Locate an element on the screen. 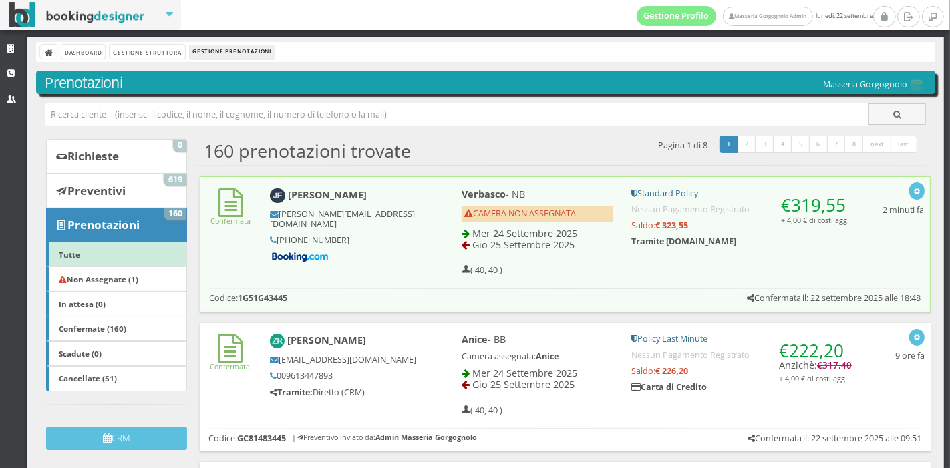 This screenshot has height=468, width=950. h5: 009613447893 is located at coordinates (343, 376).